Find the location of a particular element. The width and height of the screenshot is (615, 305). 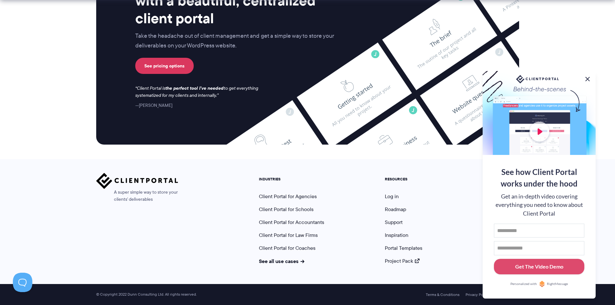

span: RightMessage is located at coordinates (558, 284).